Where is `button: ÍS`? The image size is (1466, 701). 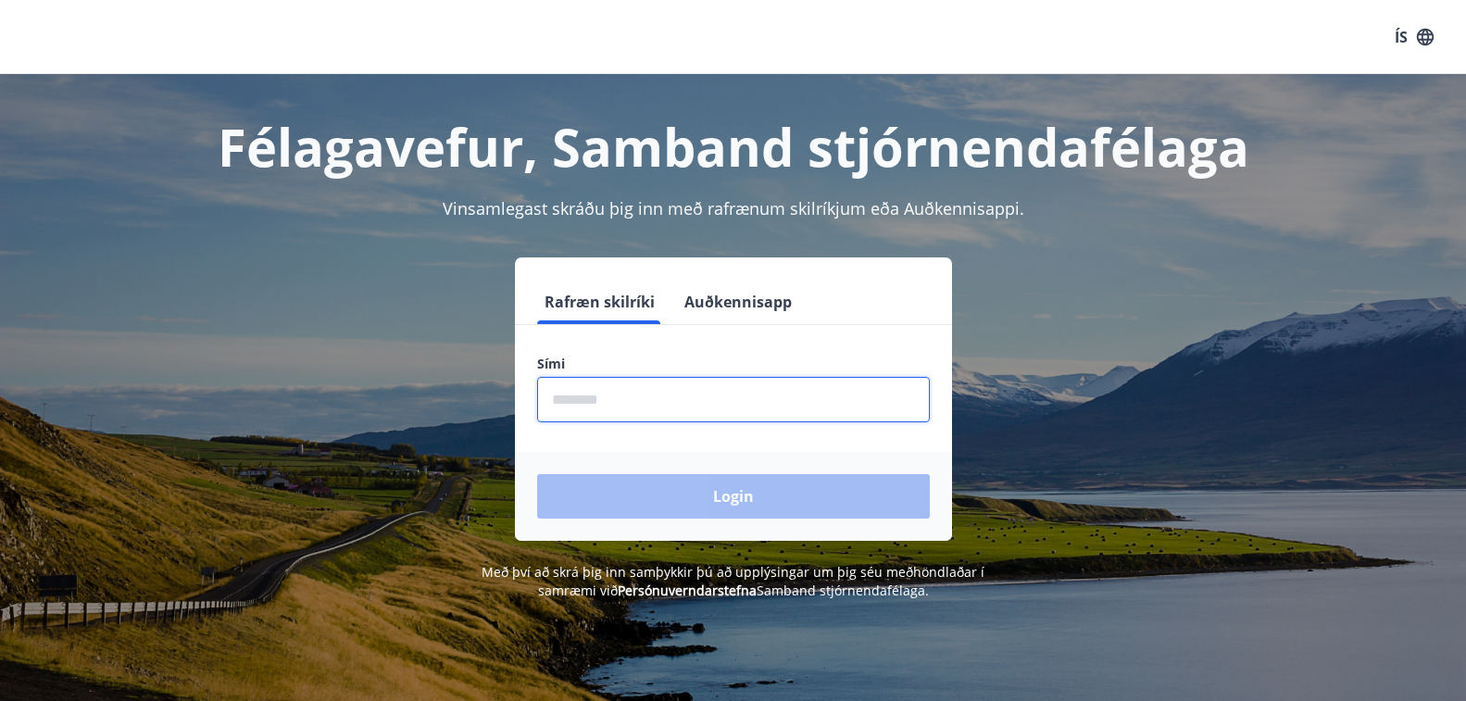
button: ÍS is located at coordinates (1414, 37).